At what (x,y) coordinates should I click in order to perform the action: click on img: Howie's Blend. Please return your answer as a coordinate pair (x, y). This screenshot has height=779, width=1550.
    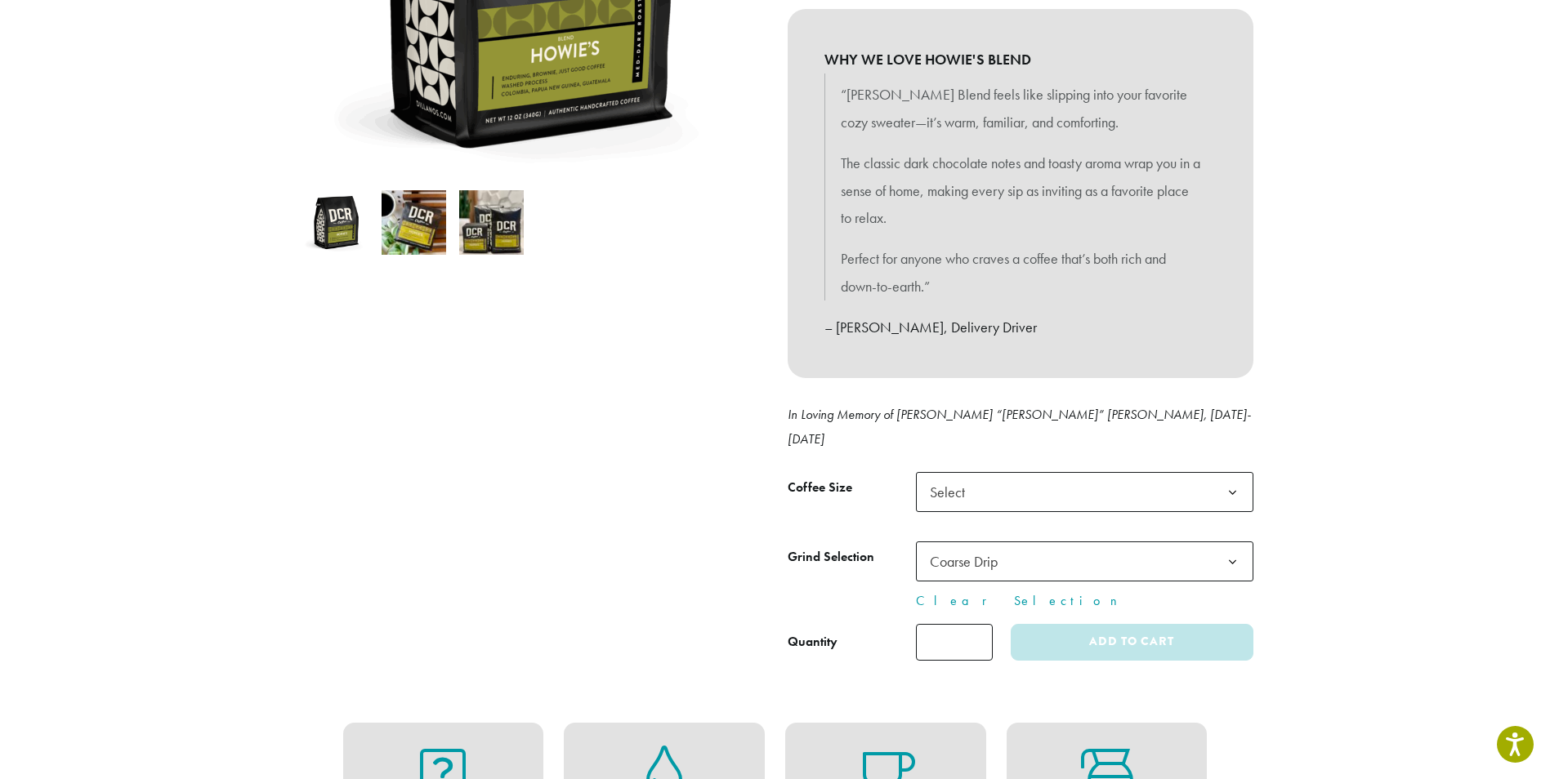
    Looking at the image, I should click on (336, 222).